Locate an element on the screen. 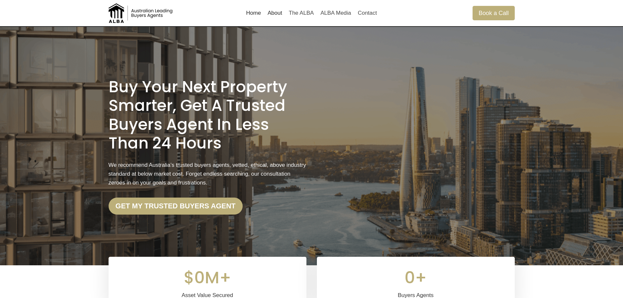  img: Australian Leading Buyers Agents is located at coordinates (141, 13).